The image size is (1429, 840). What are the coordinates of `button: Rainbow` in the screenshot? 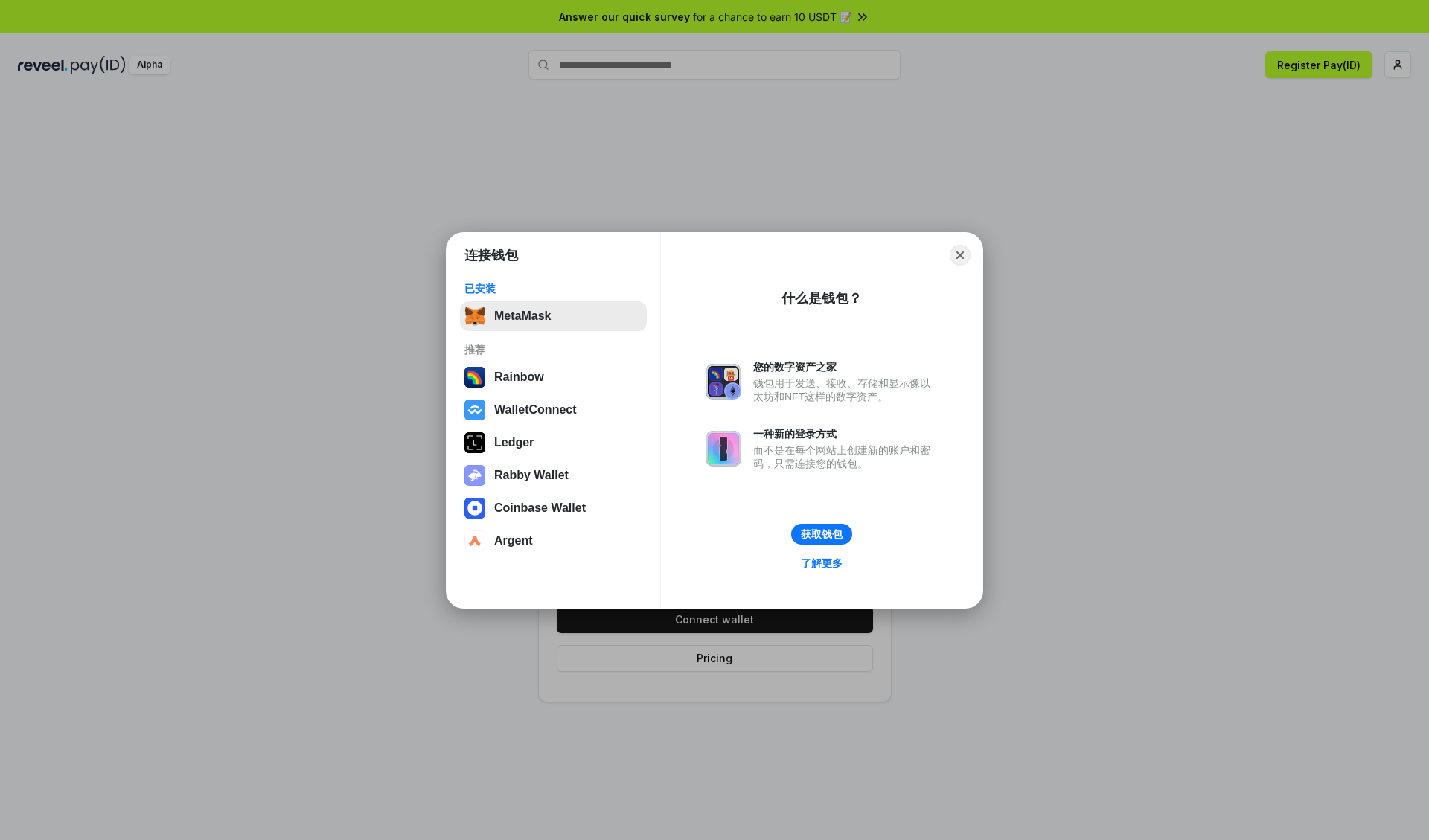 It's located at (553, 377).